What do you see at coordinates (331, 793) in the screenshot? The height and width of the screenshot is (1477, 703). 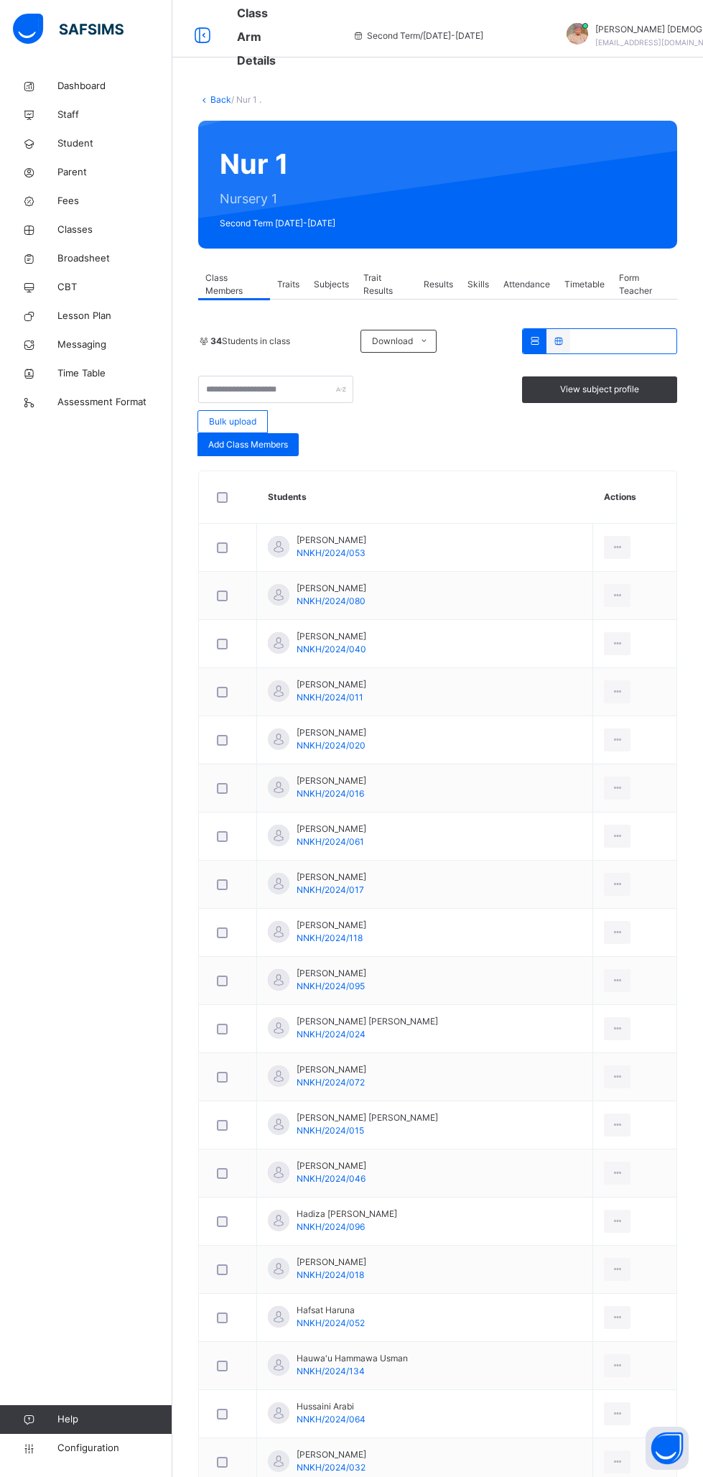 I see `span: NNKH/2024/016` at bounding box center [331, 793].